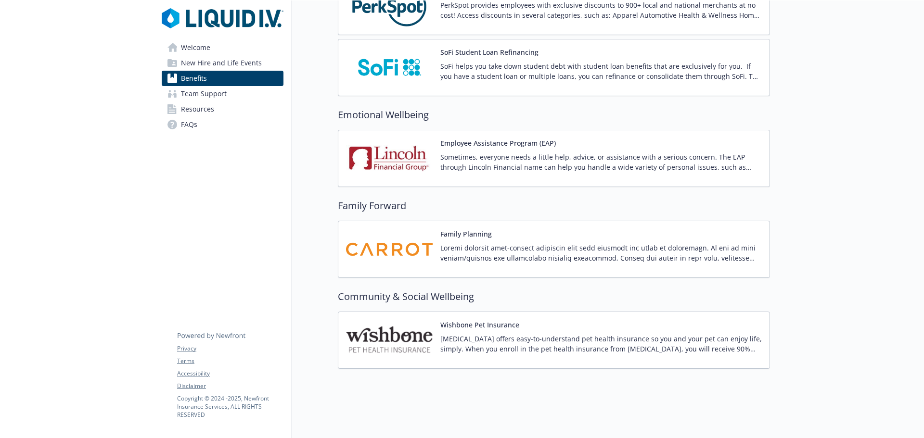 This screenshot has width=924, height=438. Describe the element at coordinates (554, 206) in the screenshot. I see `h2: Family Forward` at that location.